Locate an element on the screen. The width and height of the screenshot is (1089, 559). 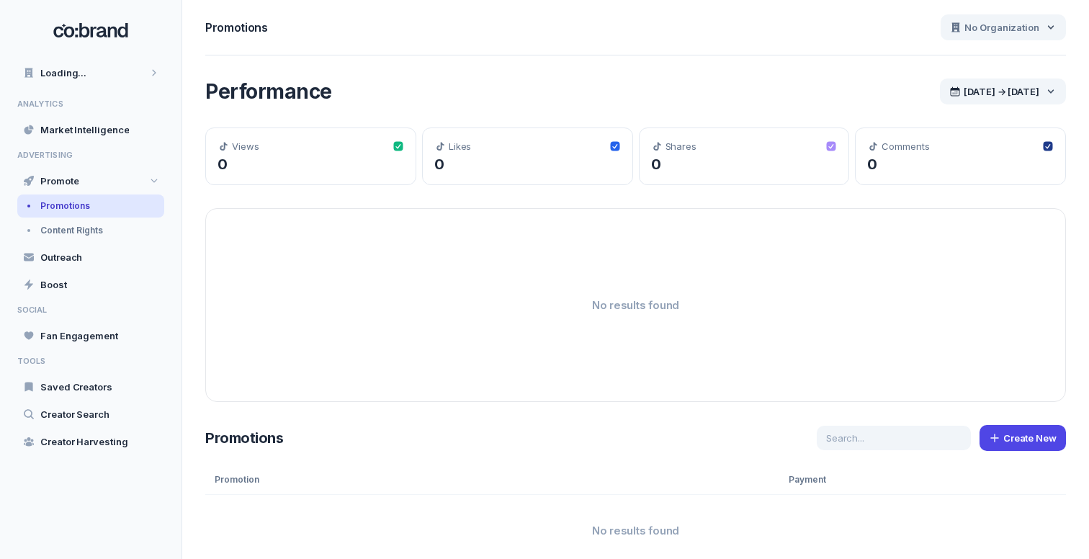
a: Creator Search is located at coordinates (91, 414).